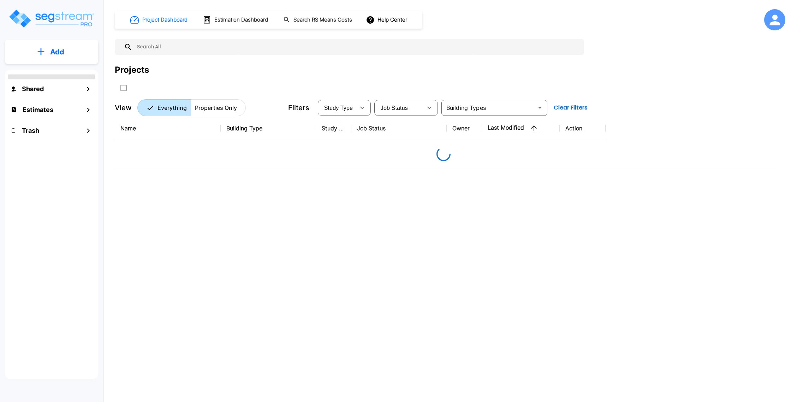  What do you see at coordinates (172, 108) in the screenshot?
I see `p: Everything` at bounding box center [172, 108].